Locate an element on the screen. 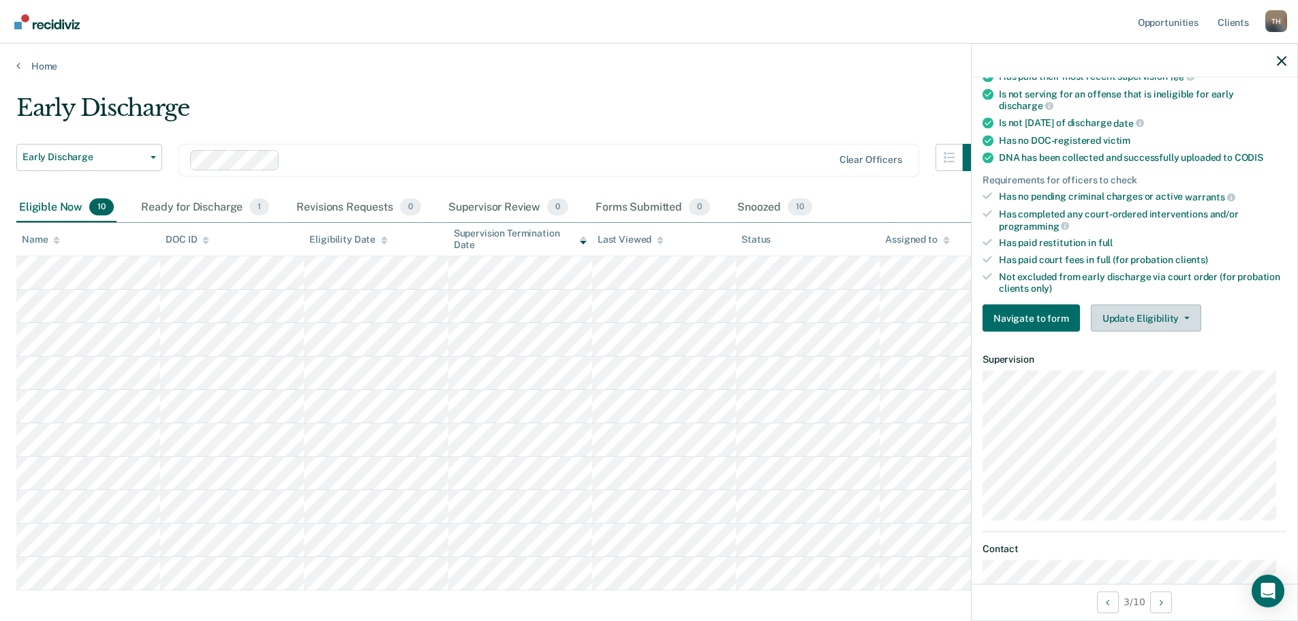 This screenshot has height=621, width=1298. img: Recidiviz is located at coordinates (47, 22).